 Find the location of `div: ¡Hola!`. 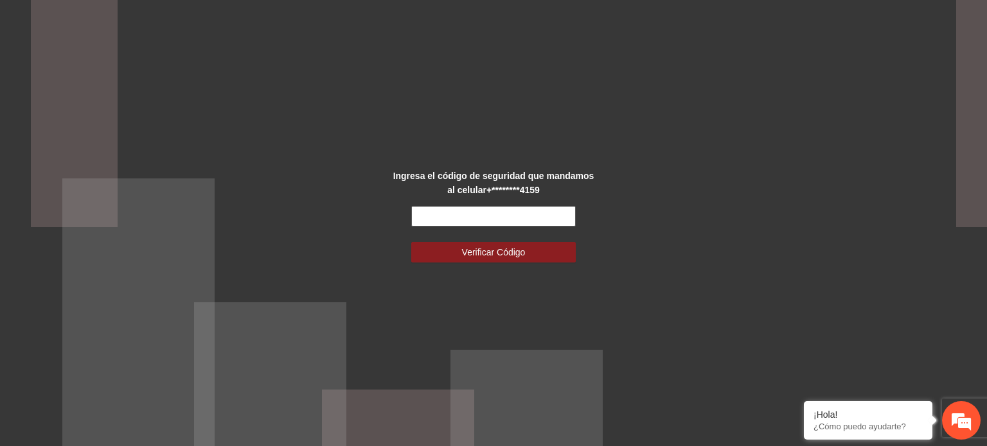

div: ¡Hola! is located at coordinates (868, 415).